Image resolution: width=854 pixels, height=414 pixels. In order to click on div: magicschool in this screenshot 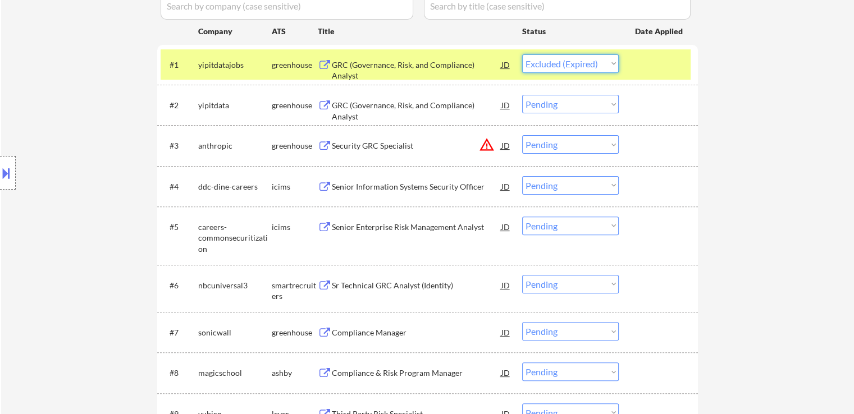, I will do `click(235, 373)`.